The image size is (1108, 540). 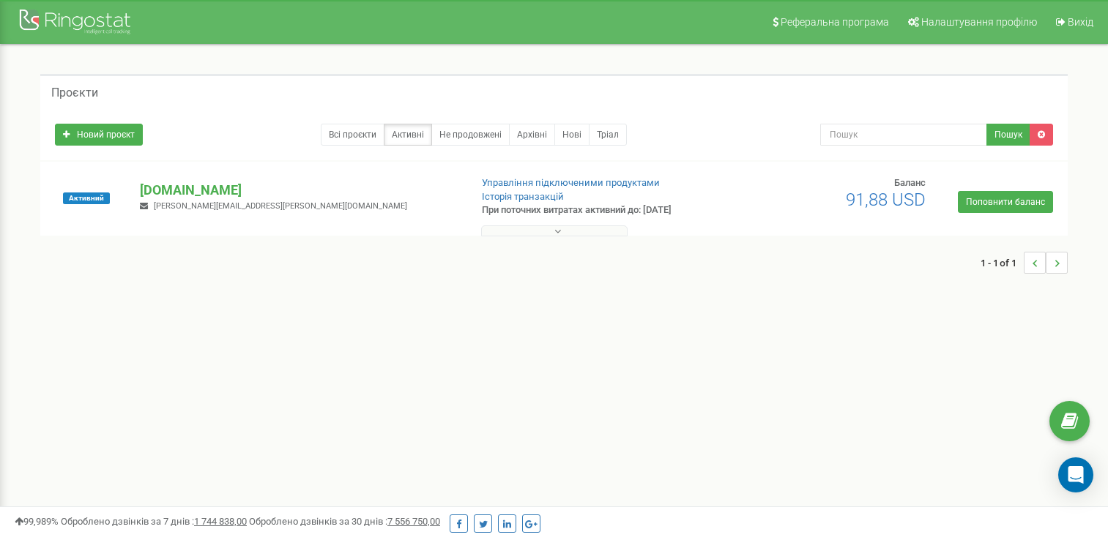 I want to click on span: 1 - 1 of 1, so click(x=1001, y=263).